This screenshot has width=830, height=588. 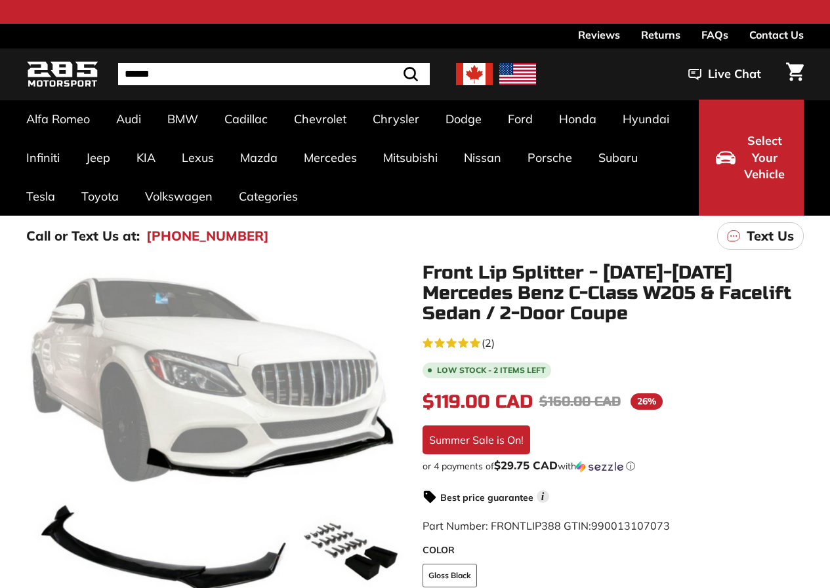 What do you see at coordinates (146, 157) in the screenshot?
I see `a: KIA` at bounding box center [146, 157].